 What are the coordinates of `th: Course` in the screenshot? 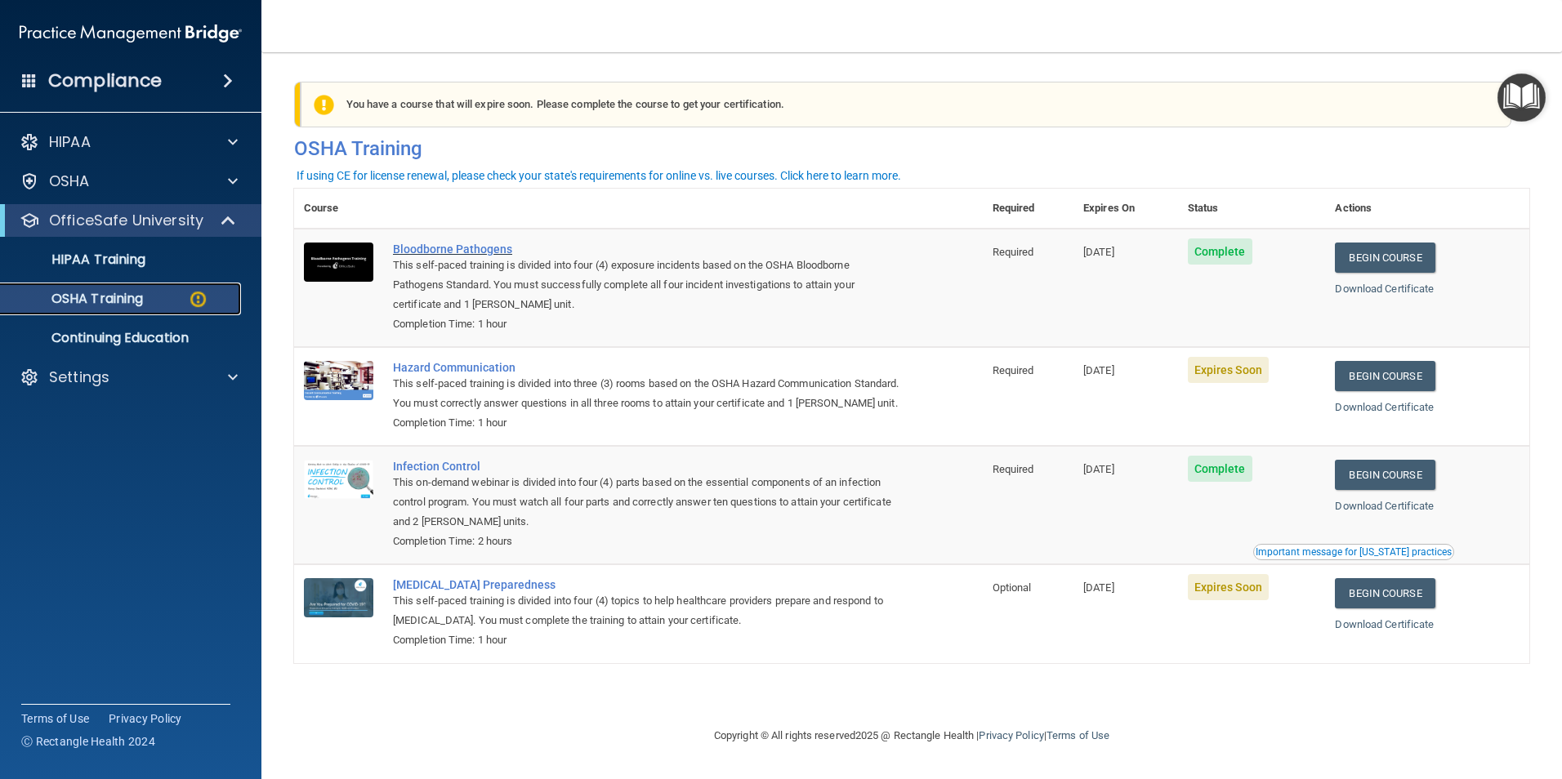 It's located at (338, 208).